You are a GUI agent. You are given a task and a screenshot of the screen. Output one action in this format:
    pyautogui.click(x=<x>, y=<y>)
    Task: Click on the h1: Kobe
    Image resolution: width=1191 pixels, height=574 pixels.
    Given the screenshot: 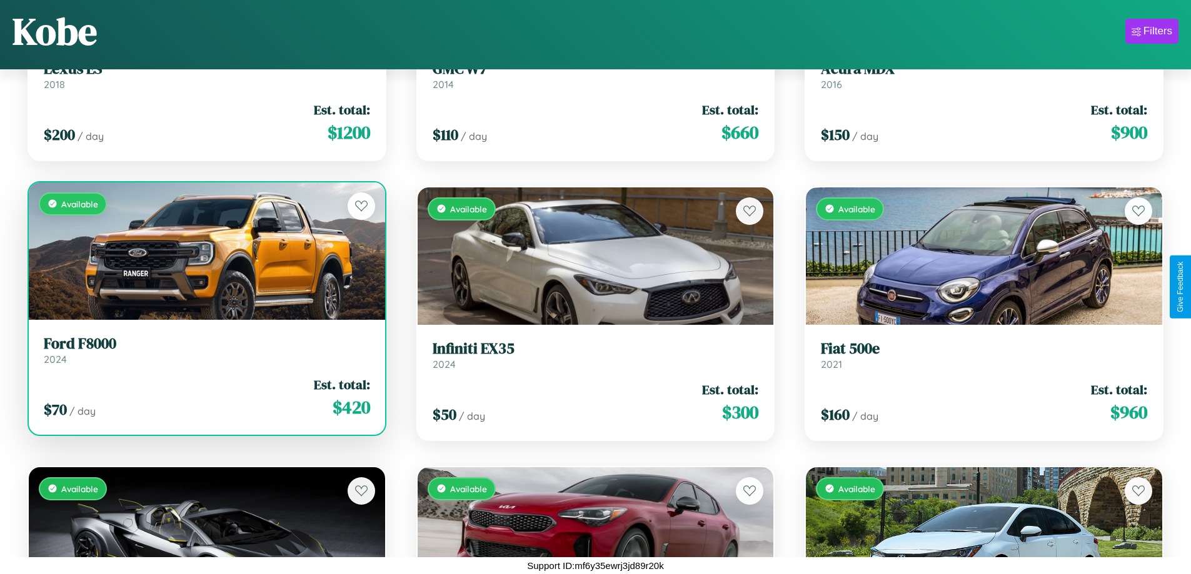 What is the action you would take?
    pyautogui.click(x=54, y=31)
    